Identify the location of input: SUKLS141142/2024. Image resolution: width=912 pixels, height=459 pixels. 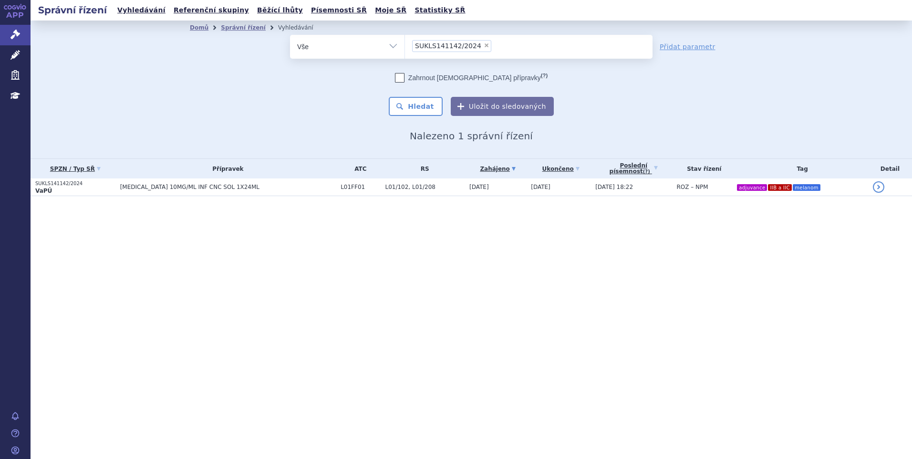
(496, 45).